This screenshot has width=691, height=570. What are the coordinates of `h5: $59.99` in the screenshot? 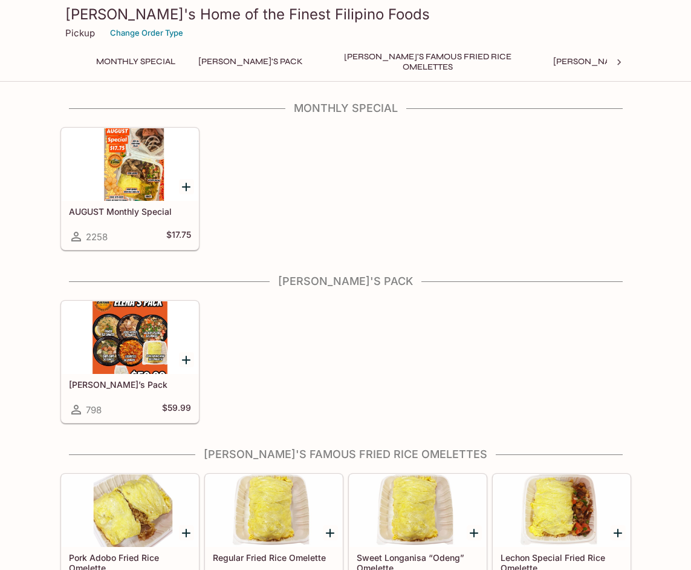 It's located at (177, 409).